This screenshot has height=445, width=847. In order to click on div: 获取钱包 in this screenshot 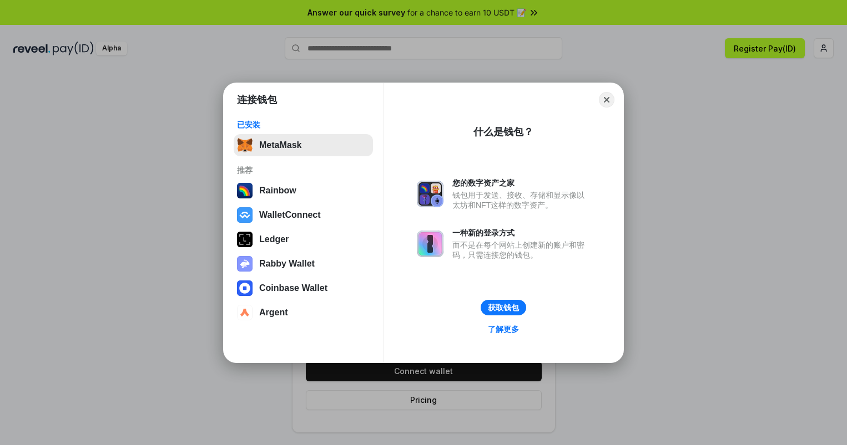, I will do `click(503, 308)`.